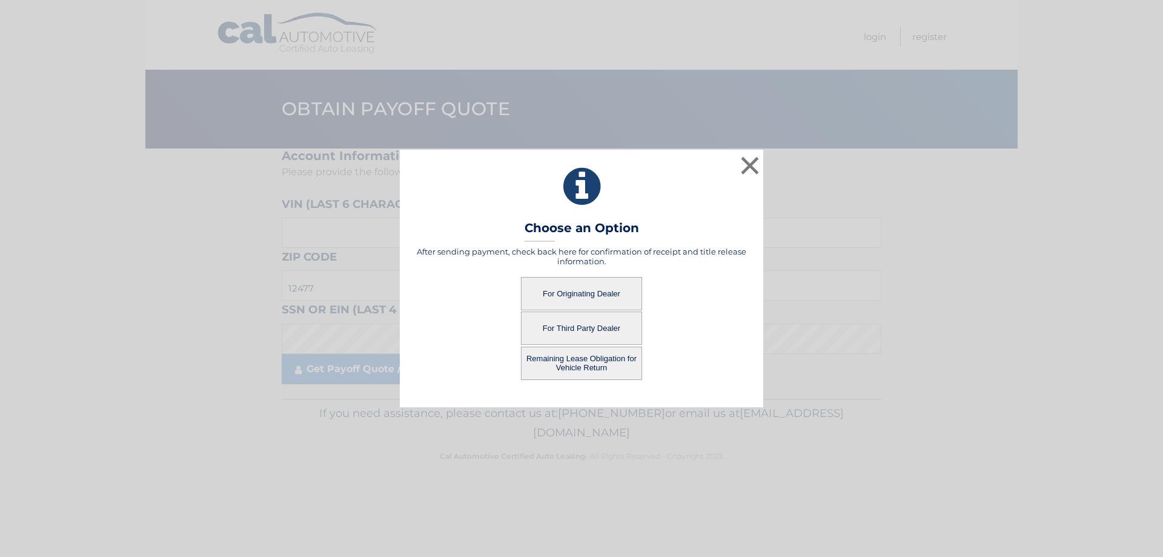  What do you see at coordinates (581, 256) in the screenshot?
I see `h5: After sending payment, check back here for confirmation of receipt and title release information.` at bounding box center [581, 256].